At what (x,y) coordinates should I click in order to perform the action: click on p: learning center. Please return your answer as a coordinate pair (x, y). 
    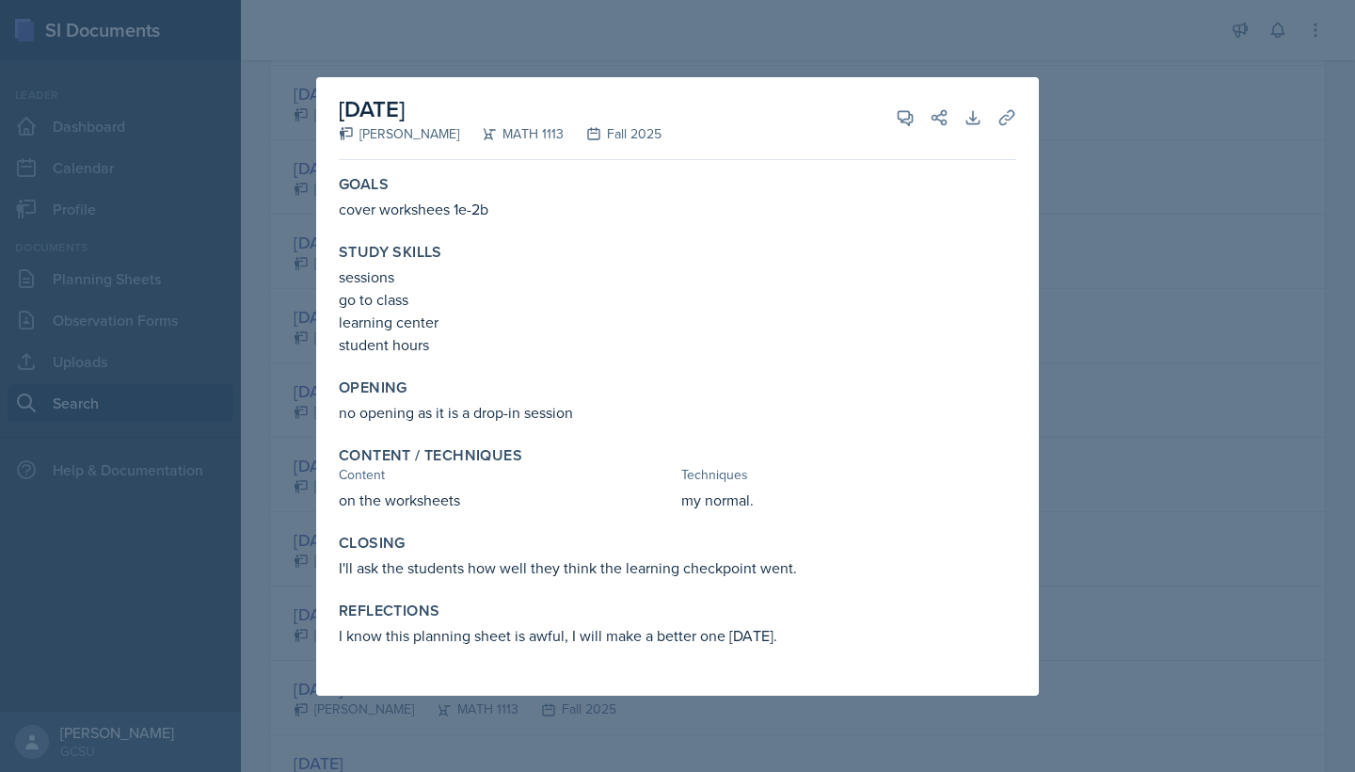
    Looking at the image, I should click on (677, 322).